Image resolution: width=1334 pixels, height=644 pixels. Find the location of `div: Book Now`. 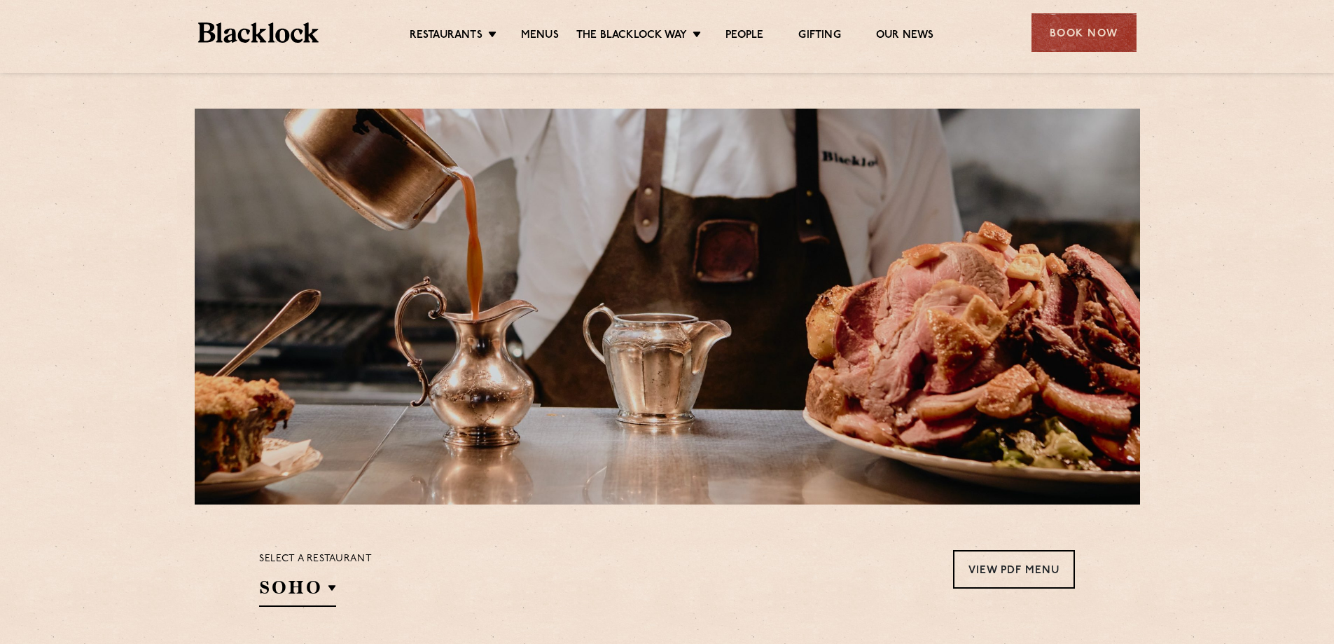

div: Book Now is located at coordinates (1084, 32).